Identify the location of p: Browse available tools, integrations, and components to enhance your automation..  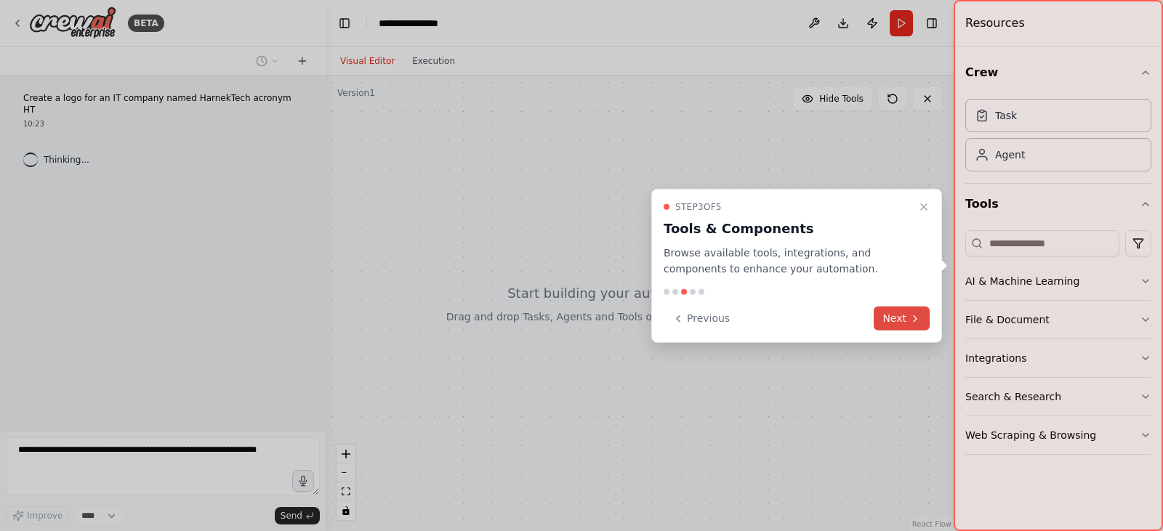
(788, 261).